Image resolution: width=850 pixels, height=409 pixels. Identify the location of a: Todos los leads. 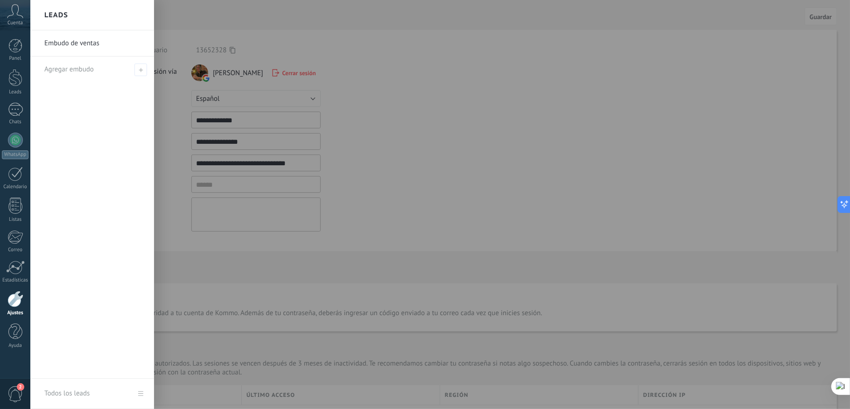
(92, 394).